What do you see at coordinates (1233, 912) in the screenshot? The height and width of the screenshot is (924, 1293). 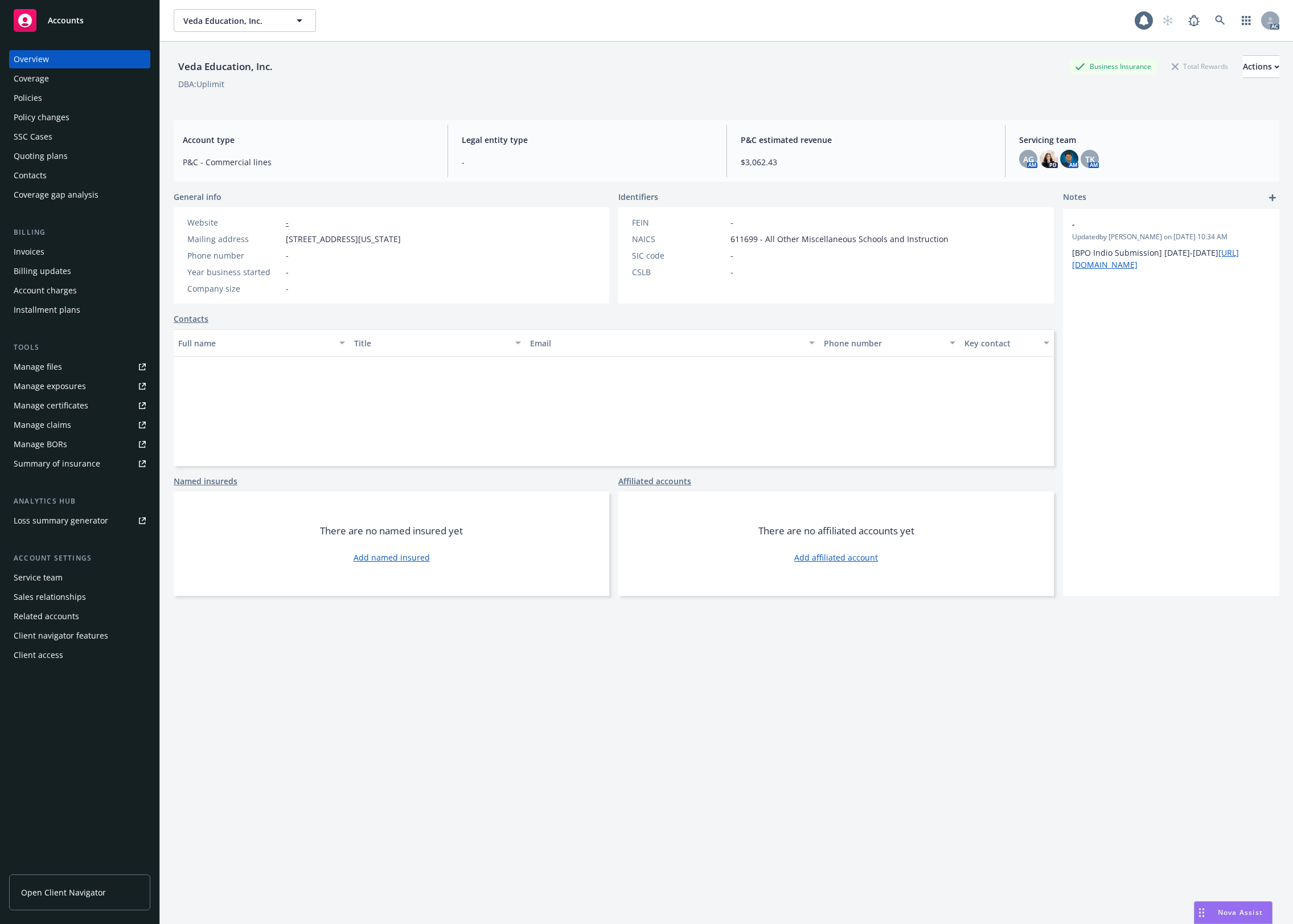 I see `button: Nova Assist` at bounding box center [1233, 912].